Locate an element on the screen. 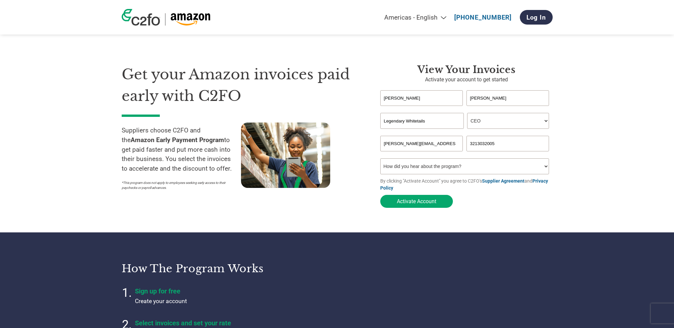  h4: Sign up for free is located at coordinates (218, 291).